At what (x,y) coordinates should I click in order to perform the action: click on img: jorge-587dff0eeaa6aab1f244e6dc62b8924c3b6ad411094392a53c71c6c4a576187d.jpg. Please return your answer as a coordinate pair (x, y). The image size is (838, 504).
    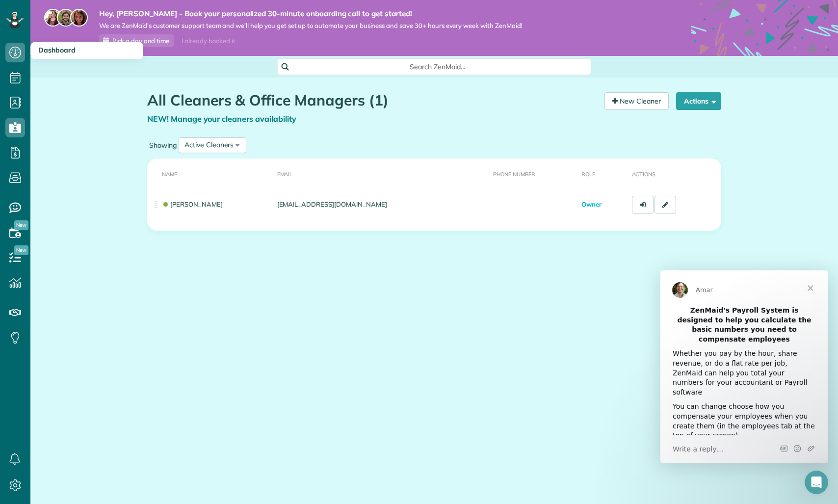
    Looking at the image, I should click on (66, 18).